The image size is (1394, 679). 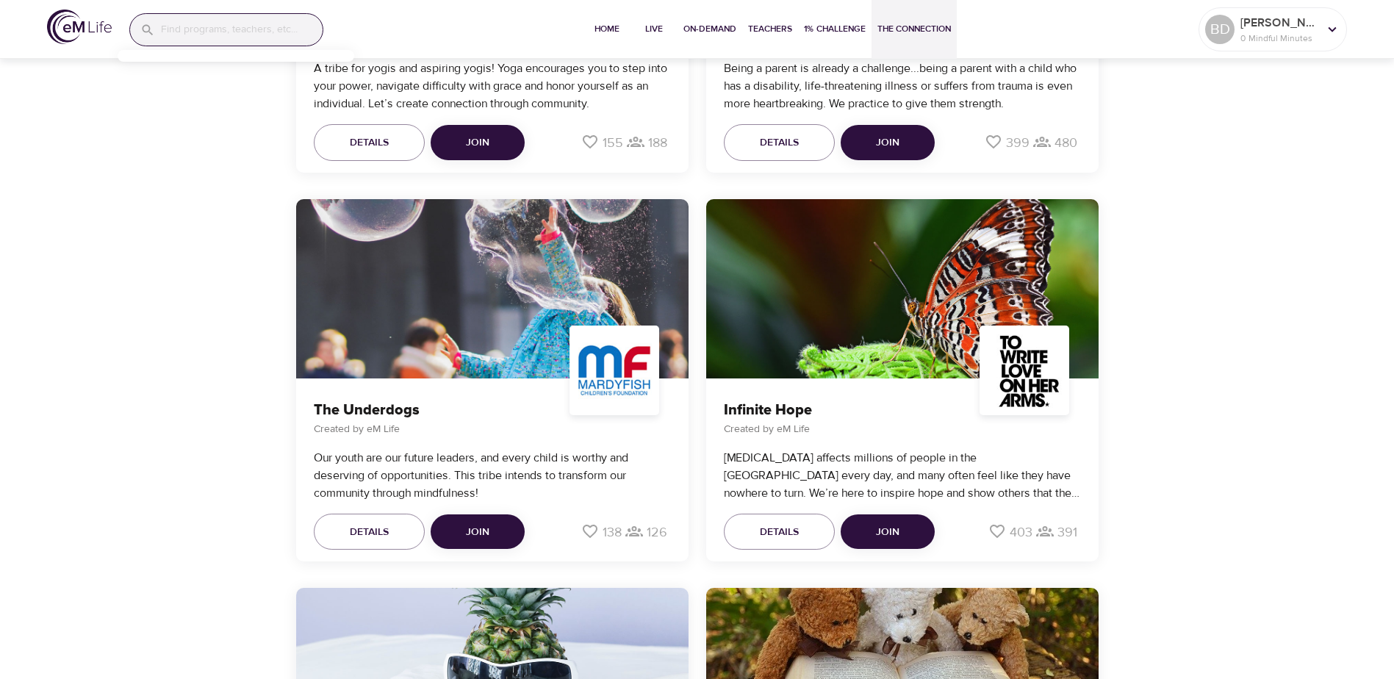 What do you see at coordinates (770, 29) in the screenshot?
I see `span: Teachers` at bounding box center [770, 29].